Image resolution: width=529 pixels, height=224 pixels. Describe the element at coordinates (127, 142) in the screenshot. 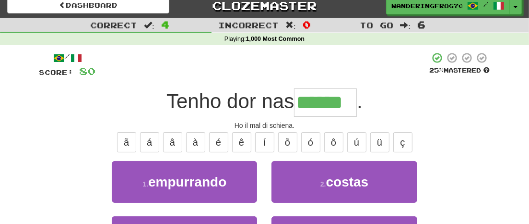

I see `button: ã` at that location.